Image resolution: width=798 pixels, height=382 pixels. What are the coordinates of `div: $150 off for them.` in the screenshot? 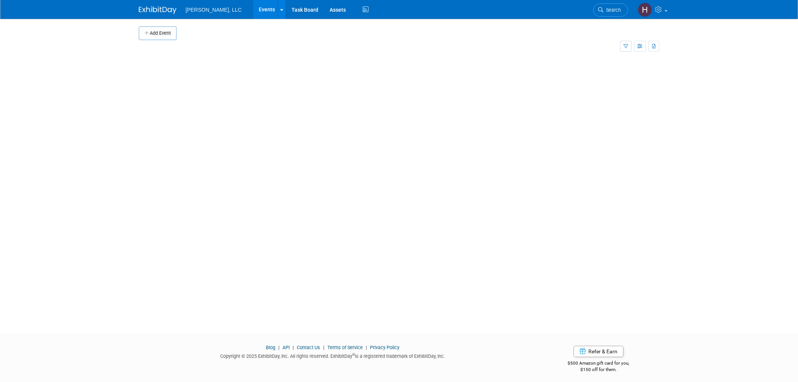 It's located at (598, 369).